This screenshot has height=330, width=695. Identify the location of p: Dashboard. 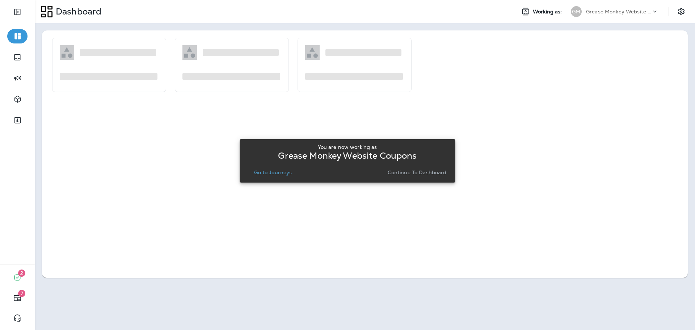
(77, 12).